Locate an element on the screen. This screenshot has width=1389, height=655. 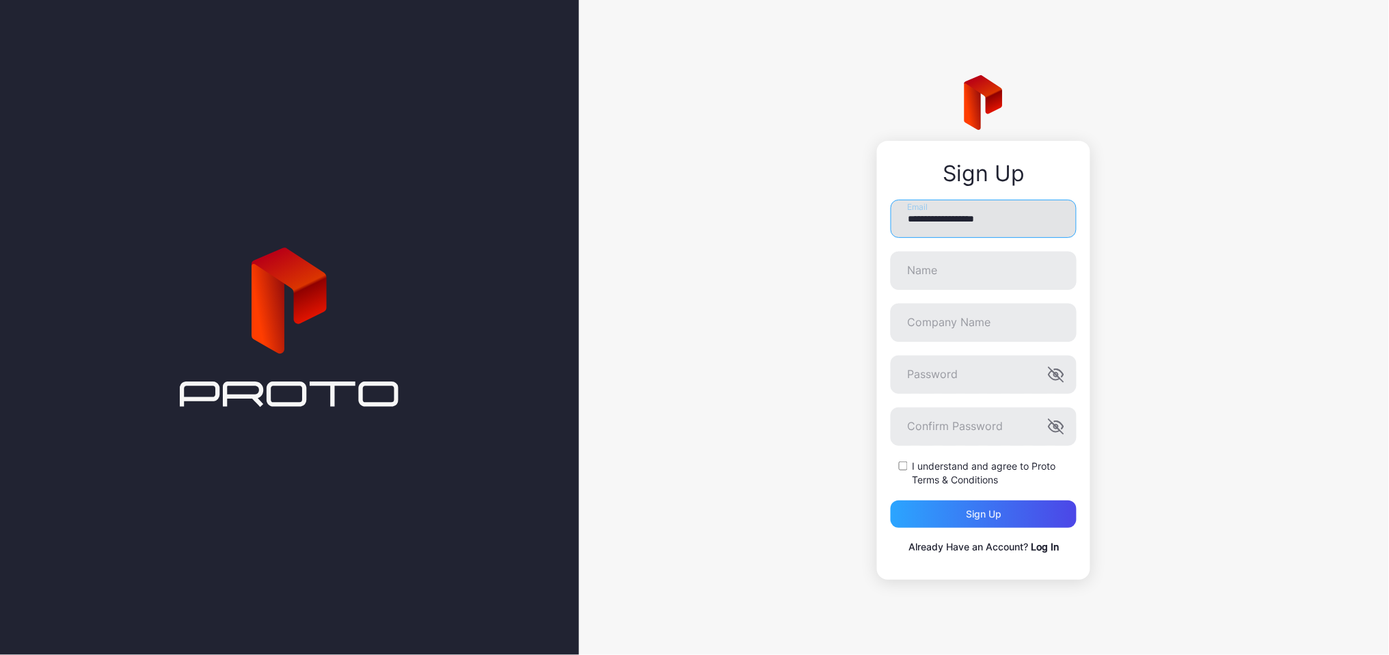
input: Password is located at coordinates (983, 374).